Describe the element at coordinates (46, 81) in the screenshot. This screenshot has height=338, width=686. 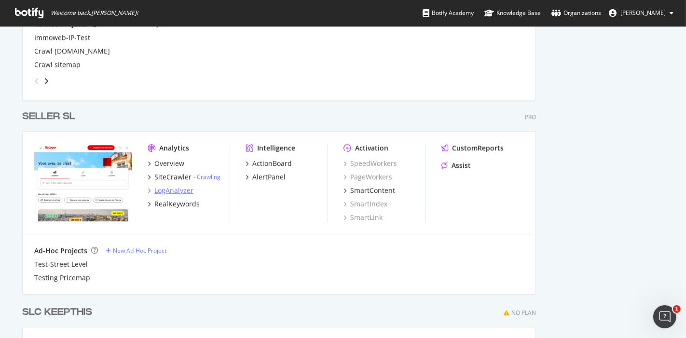
I see `div: angle-right` at that location.